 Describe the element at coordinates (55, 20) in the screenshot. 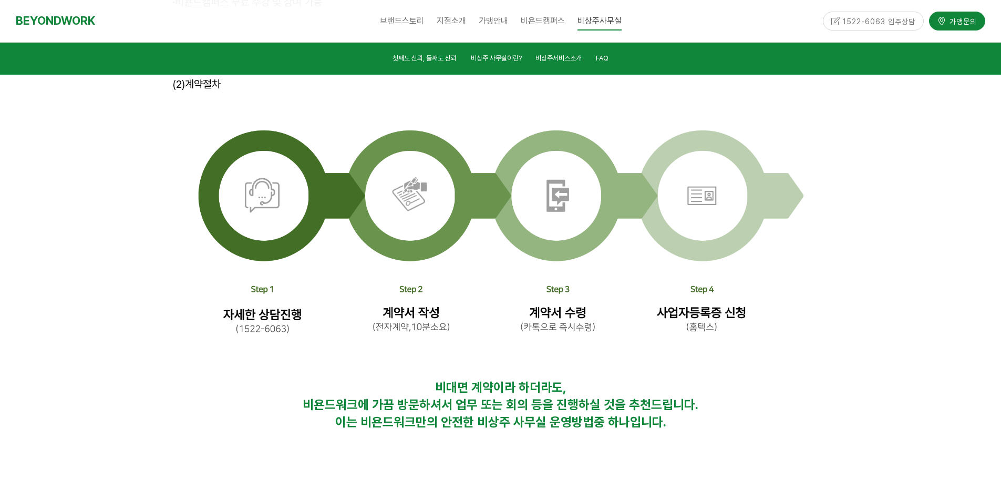

I see `a: BEYONDWORK` at that location.